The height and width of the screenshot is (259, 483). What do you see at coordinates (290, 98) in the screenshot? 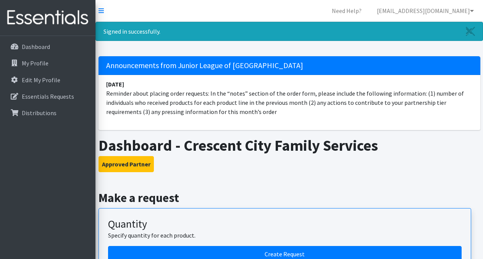
I see `li: Reminder about placing order requests: In the “notes” section of the order form, please include t...` at bounding box center [290, 98].